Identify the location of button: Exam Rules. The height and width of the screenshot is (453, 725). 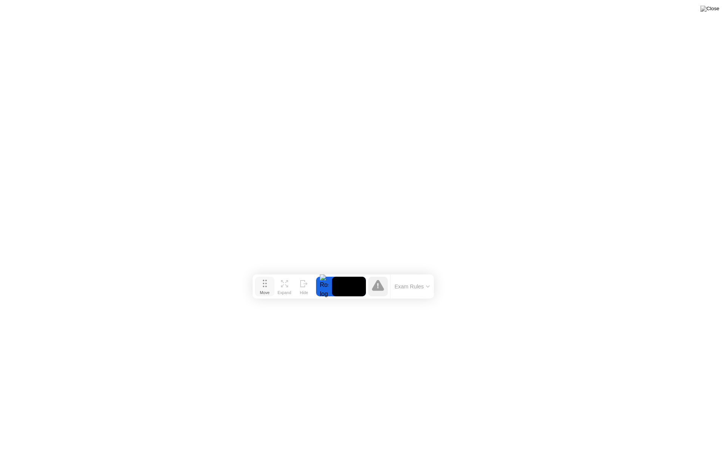
(412, 287).